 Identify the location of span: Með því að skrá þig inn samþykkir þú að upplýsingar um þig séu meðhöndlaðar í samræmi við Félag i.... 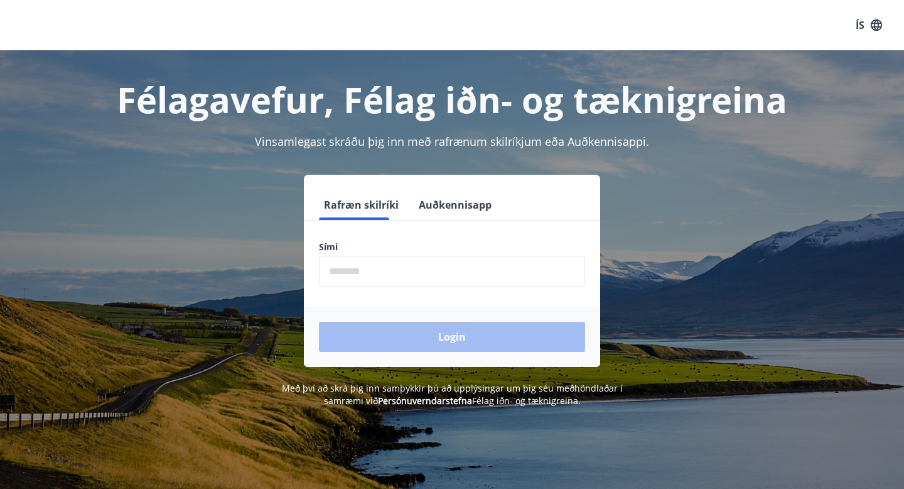
(452, 394).